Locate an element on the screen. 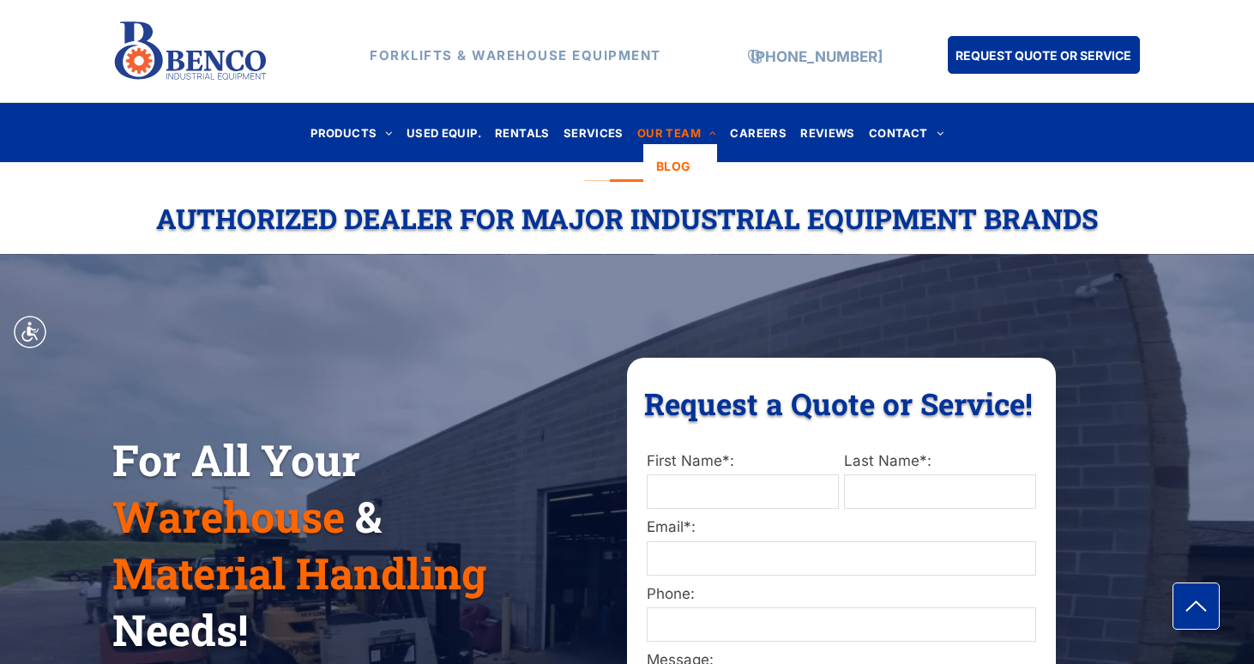  strong: FORKLIFTS & WAREHOUSE EQUIPMENT is located at coordinates (515, 55).